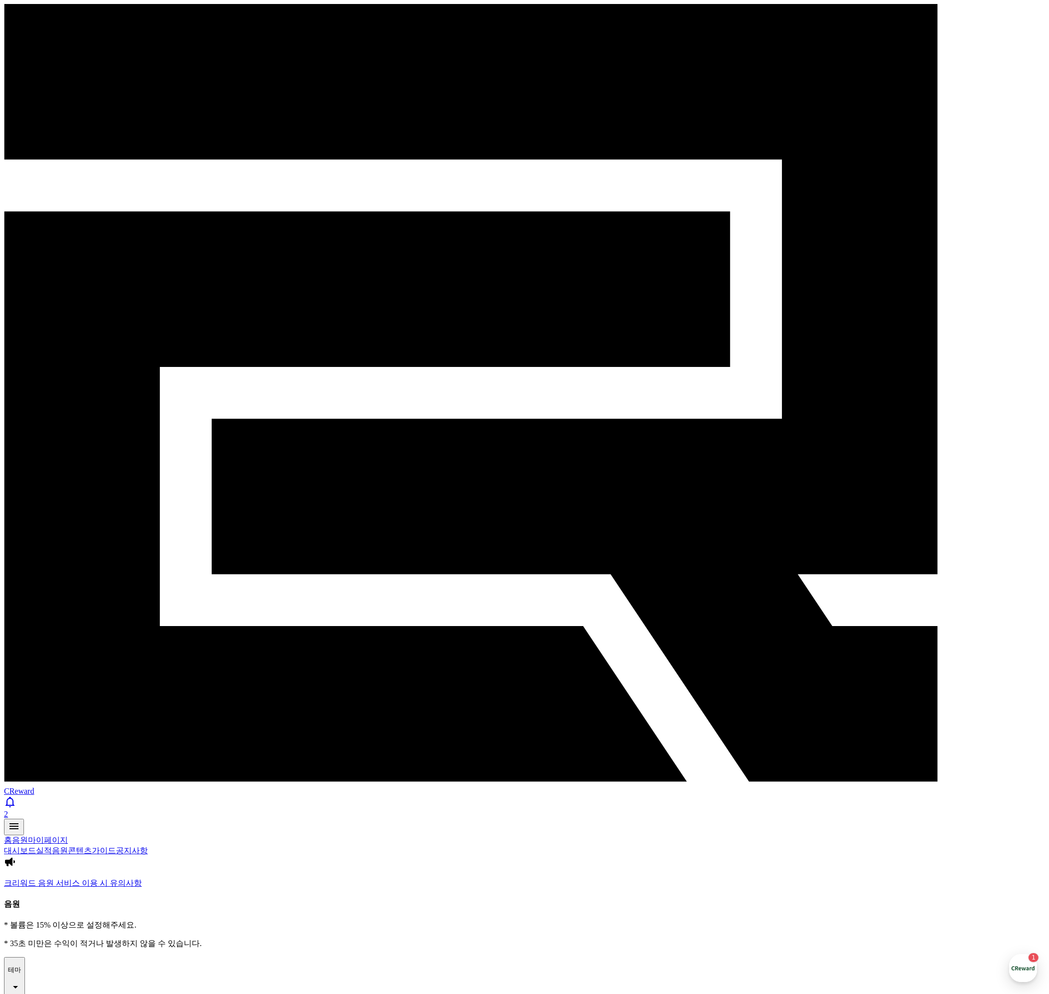  What do you see at coordinates (524, 943) in the screenshot?
I see `p: * 35초 미만은 수익이 적거나 발생하지 않을 수 있습니다.` at bounding box center [524, 943].